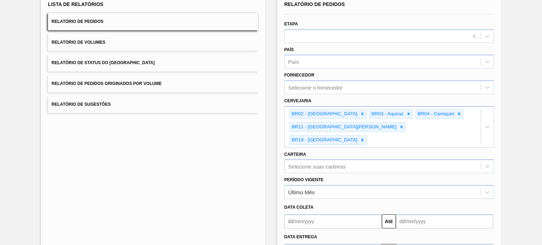  What do you see at coordinates (294, 62) in the screenshot?
I see `div: País` at bounding box center [294, 62].